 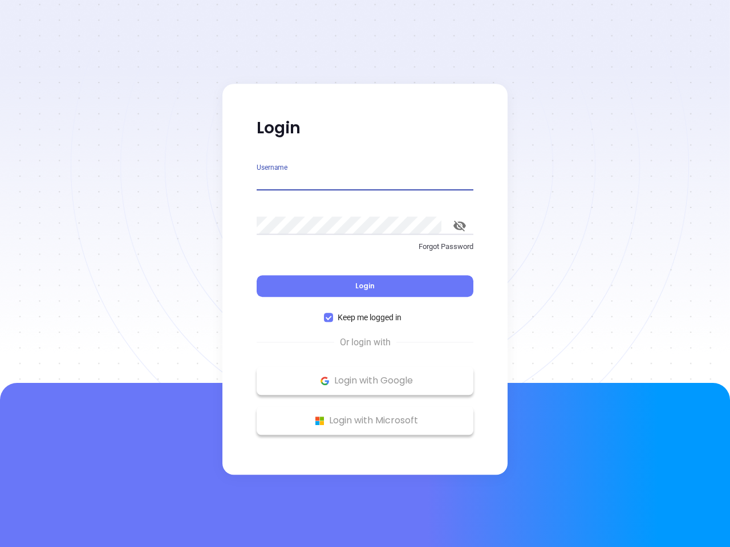 What do you see at coordinates (319, 421) in the screenshot?
I see `img: Microsoft Logo` at bounding box center [319, 421].